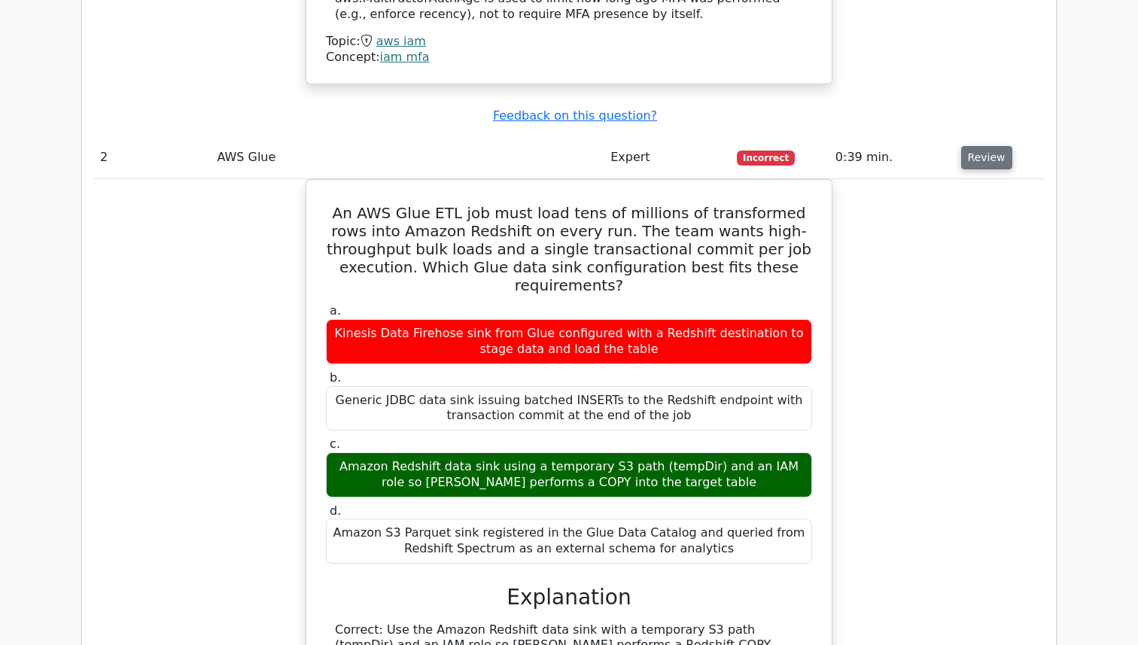 The image size is (1138, 645). I want to click on td: AWS Glue, so click(407, 157).